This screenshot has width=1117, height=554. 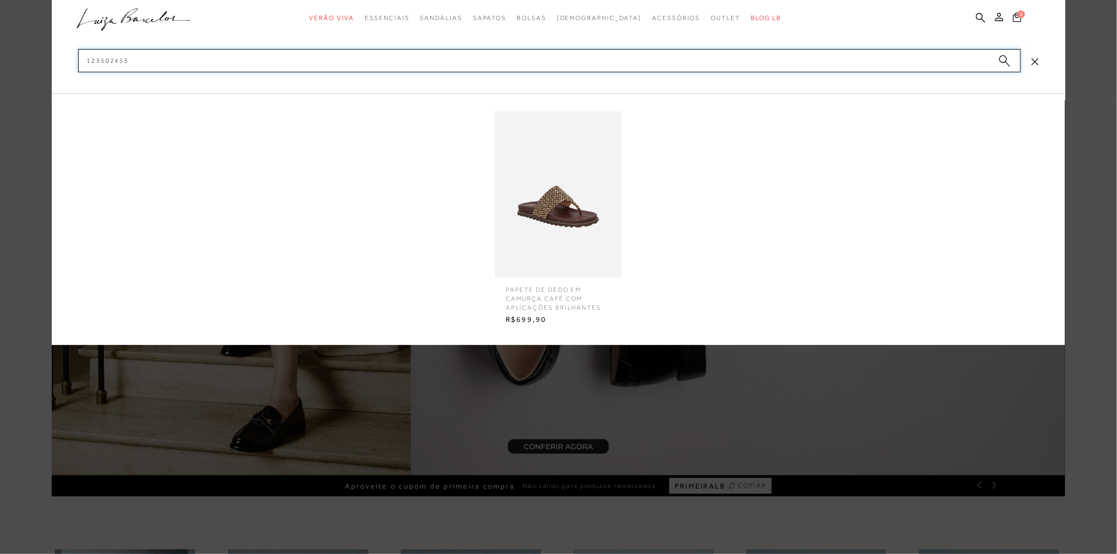 What do you see at coordinates (559, 295) in the screenshot?
I see `span: PAPETE DE DEDO EM CAMURÇA CAFÉ COM APLICAÇÕES BRILHANTES` at bounding box center [559, 295].